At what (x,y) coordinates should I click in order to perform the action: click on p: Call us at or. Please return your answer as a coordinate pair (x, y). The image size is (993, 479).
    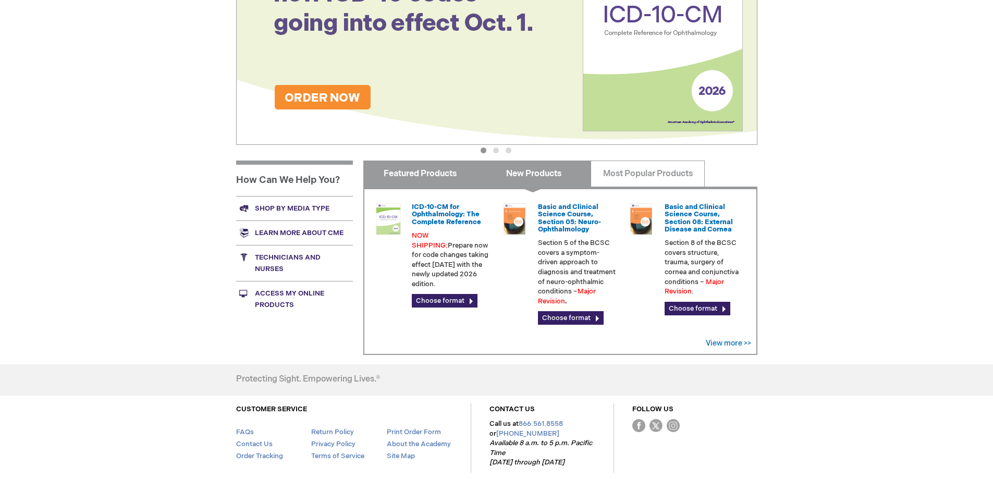
    Looking at the image, I should click on (542, 443).